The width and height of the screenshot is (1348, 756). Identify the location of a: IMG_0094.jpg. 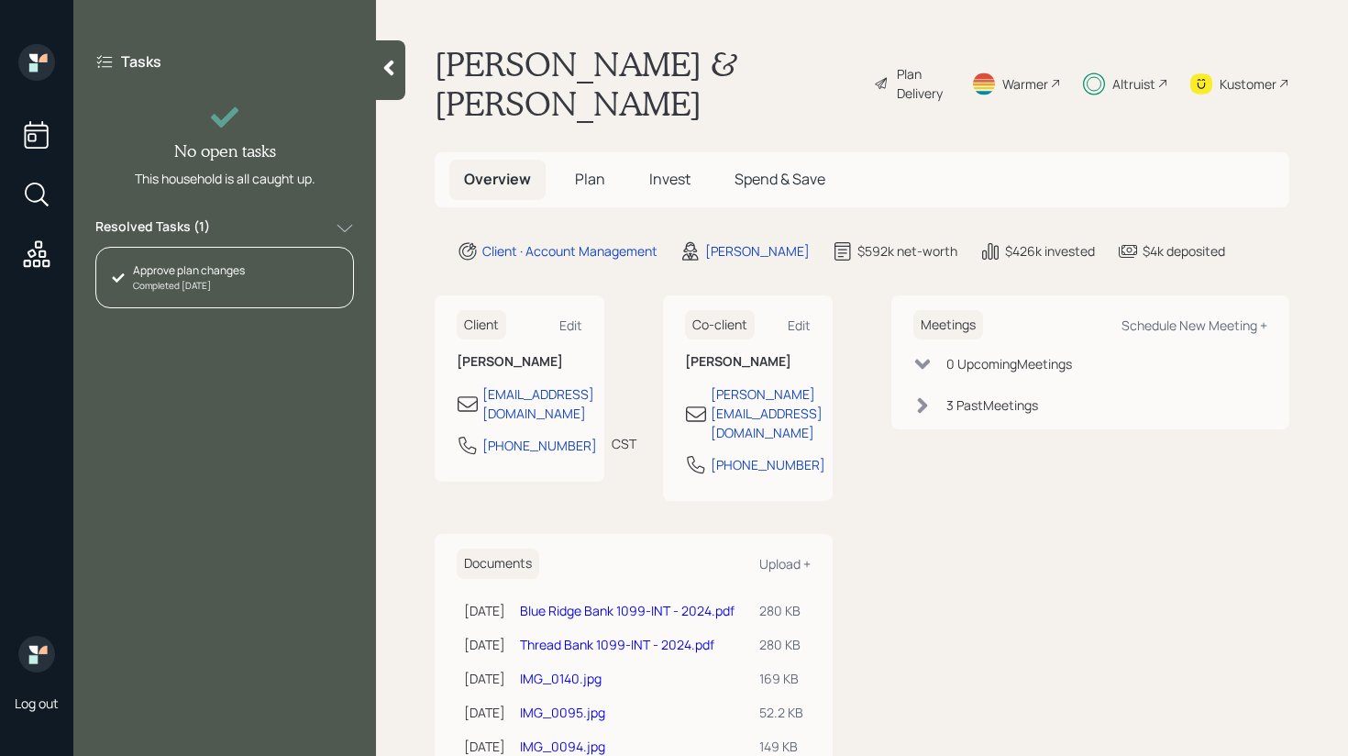
(562, 746).